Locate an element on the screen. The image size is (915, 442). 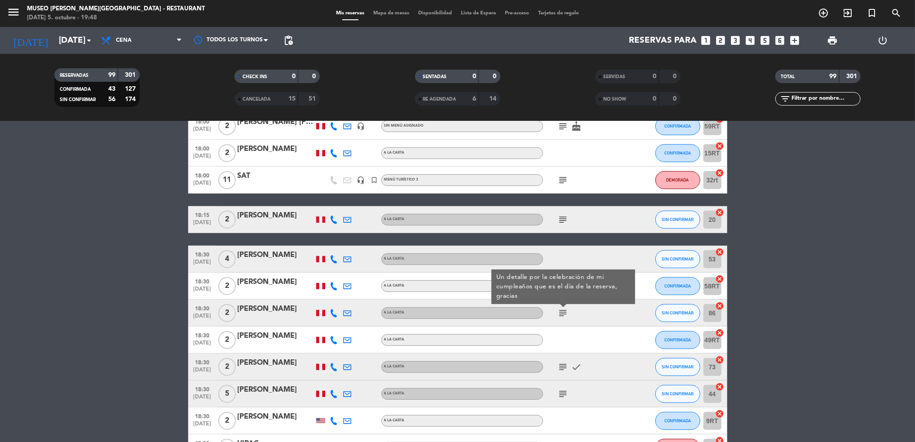
span: NO SHOW is located at coordinates (615, 99).